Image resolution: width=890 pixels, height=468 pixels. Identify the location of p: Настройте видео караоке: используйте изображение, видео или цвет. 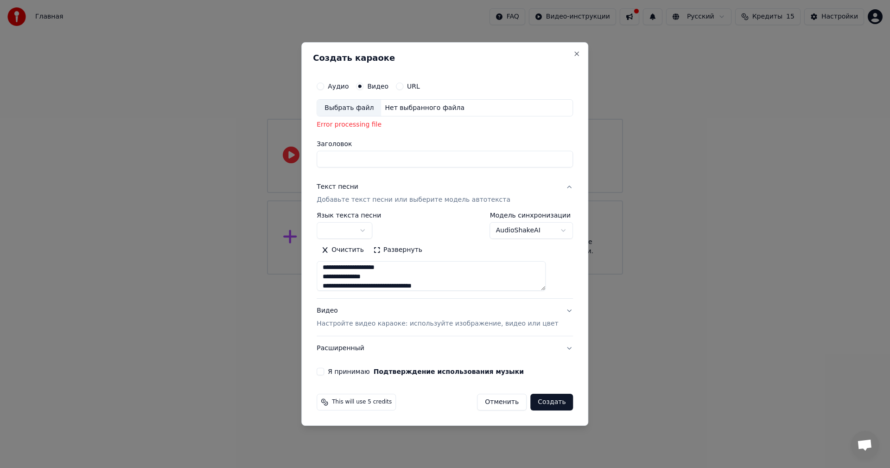
(437, 324).